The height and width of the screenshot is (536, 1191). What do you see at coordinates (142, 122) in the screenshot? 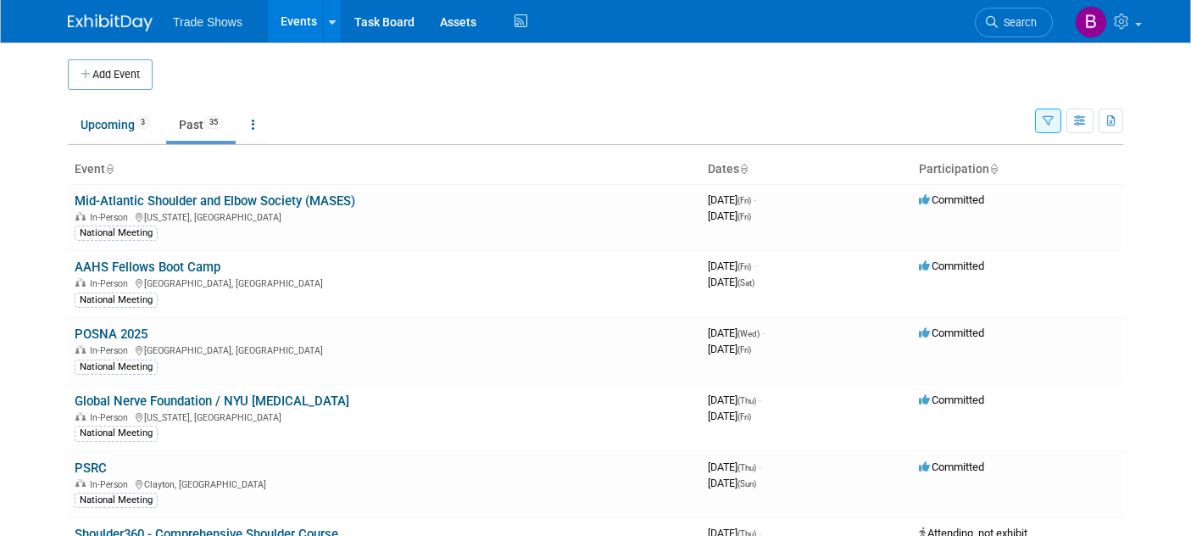
I see `span: 3` at bounding box center [142, 122].